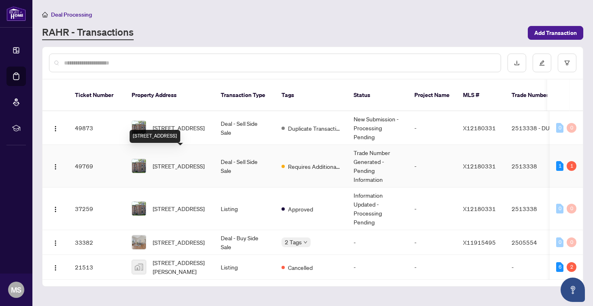 This screenshot has height=306, width=593. Describe the element at coordinates (97, 95) in the screenshot. I see `th: Ticket Number` at that location.